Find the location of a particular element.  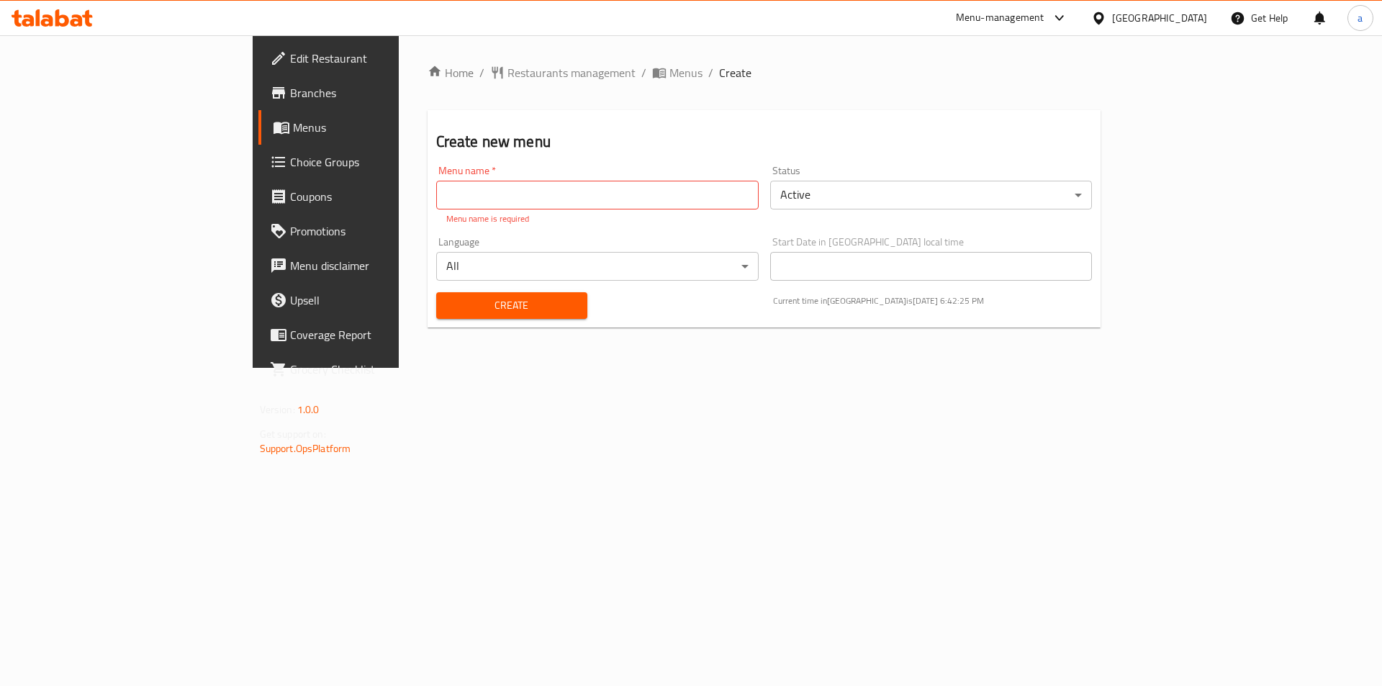

nav: breadcrumb is located at coordinates (764, 73).